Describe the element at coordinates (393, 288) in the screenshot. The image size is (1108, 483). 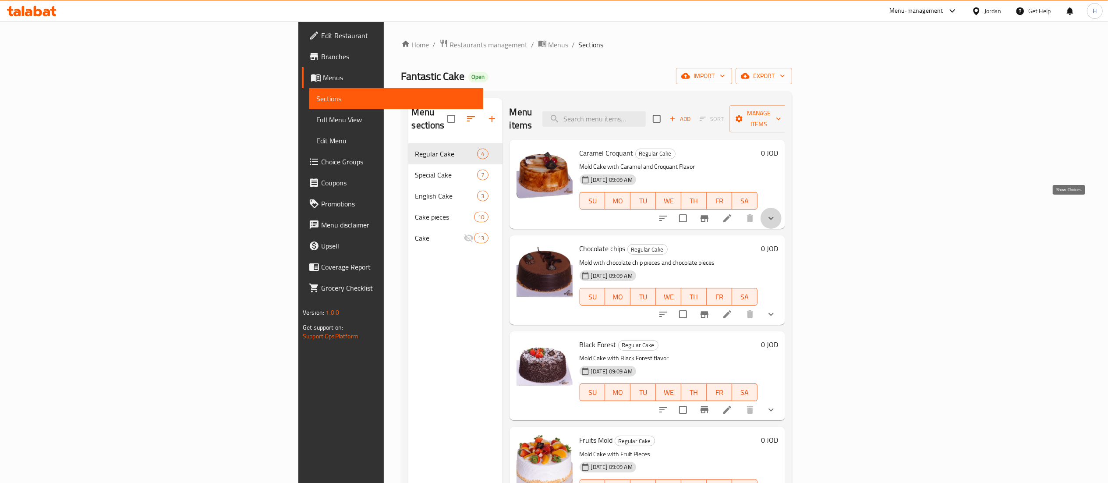
I see `a: Grocery Checklist` at that location.